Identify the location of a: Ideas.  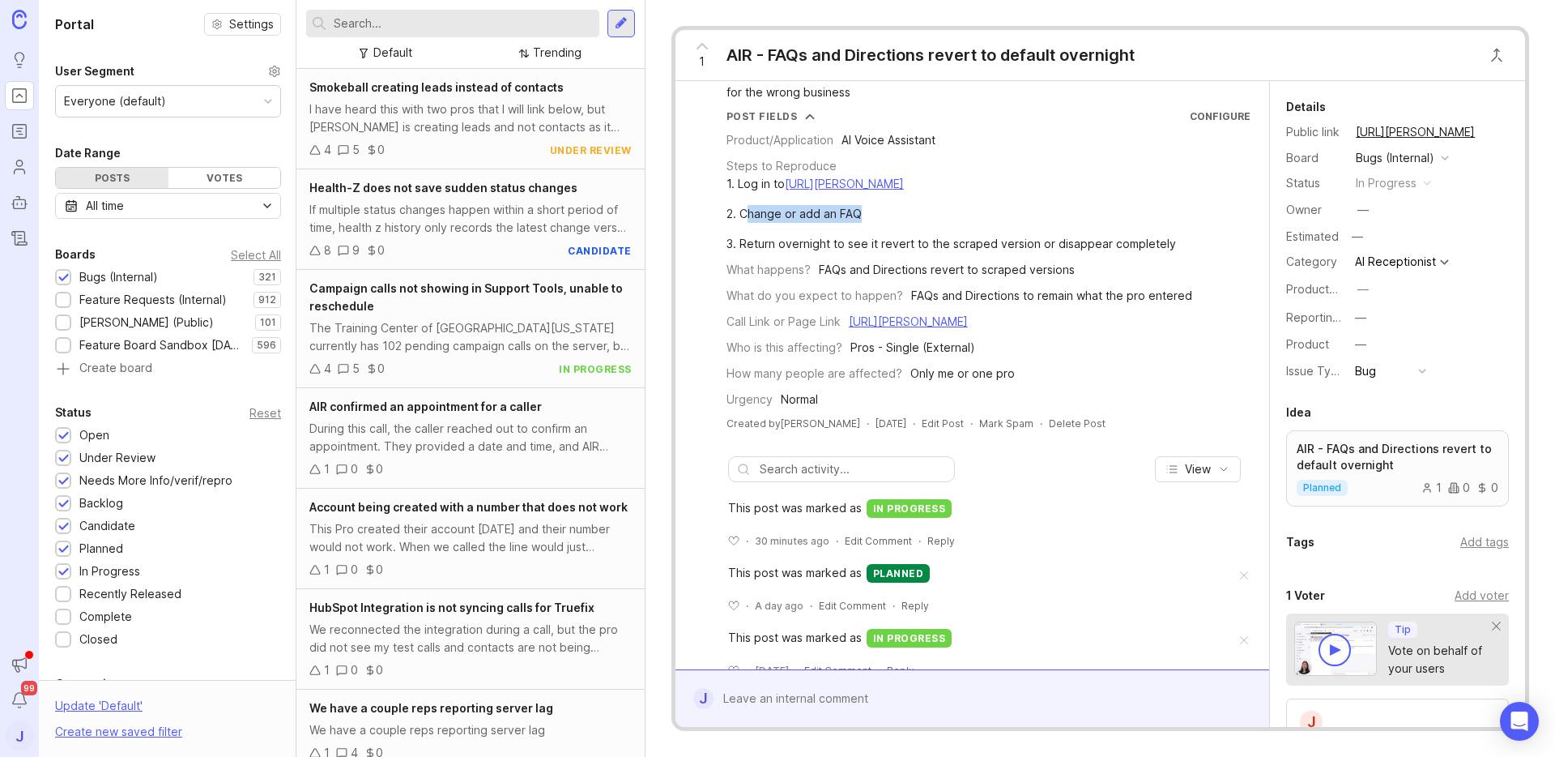
(19, 60).